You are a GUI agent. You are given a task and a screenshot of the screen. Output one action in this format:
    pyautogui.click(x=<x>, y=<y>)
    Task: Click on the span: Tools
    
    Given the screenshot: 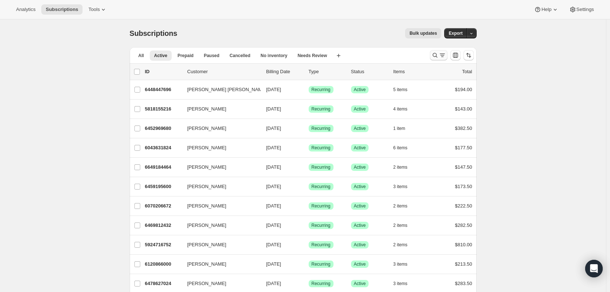 What is the action you would take?
    pyautogui.click(x=94, y=10)
    